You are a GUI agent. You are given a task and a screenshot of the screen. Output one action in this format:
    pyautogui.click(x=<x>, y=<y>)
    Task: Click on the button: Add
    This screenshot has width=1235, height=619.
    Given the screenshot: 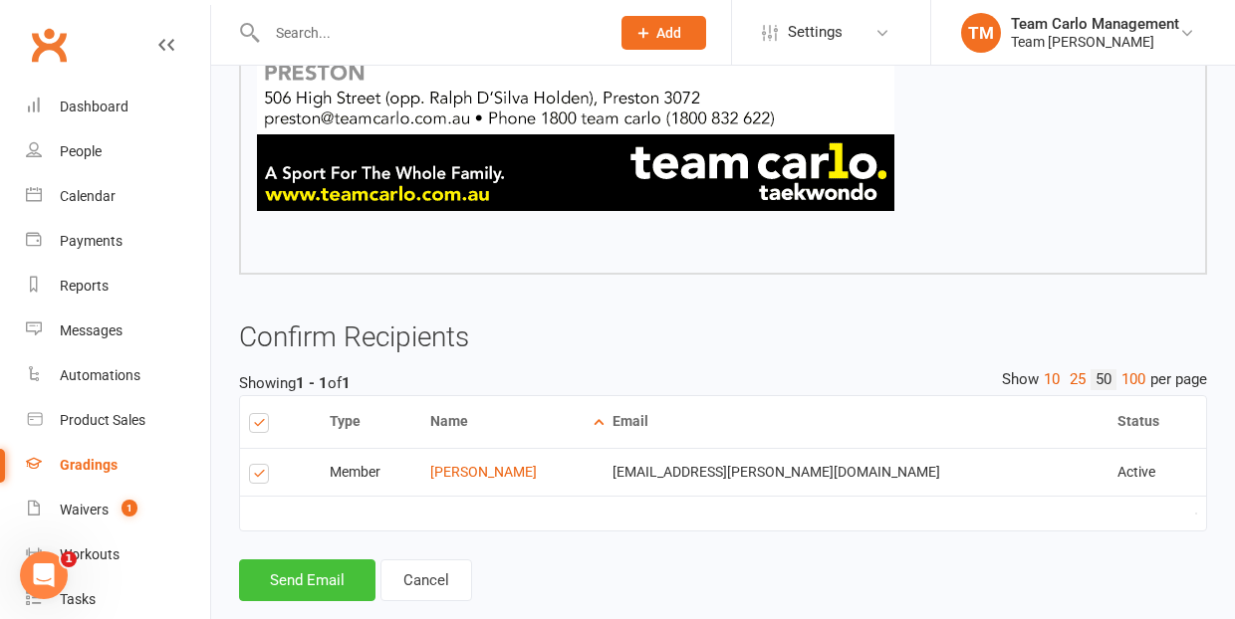 What is the action you would take?
    pyautogui.click(x=663, y=33)
    